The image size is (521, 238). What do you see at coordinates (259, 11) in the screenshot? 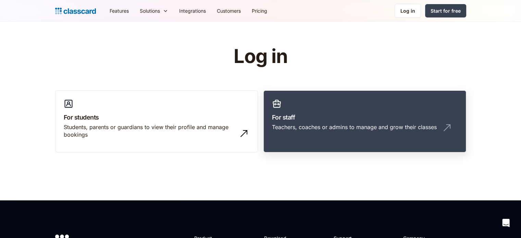
I see `a: Pricing` at bounding box center [259, 11].